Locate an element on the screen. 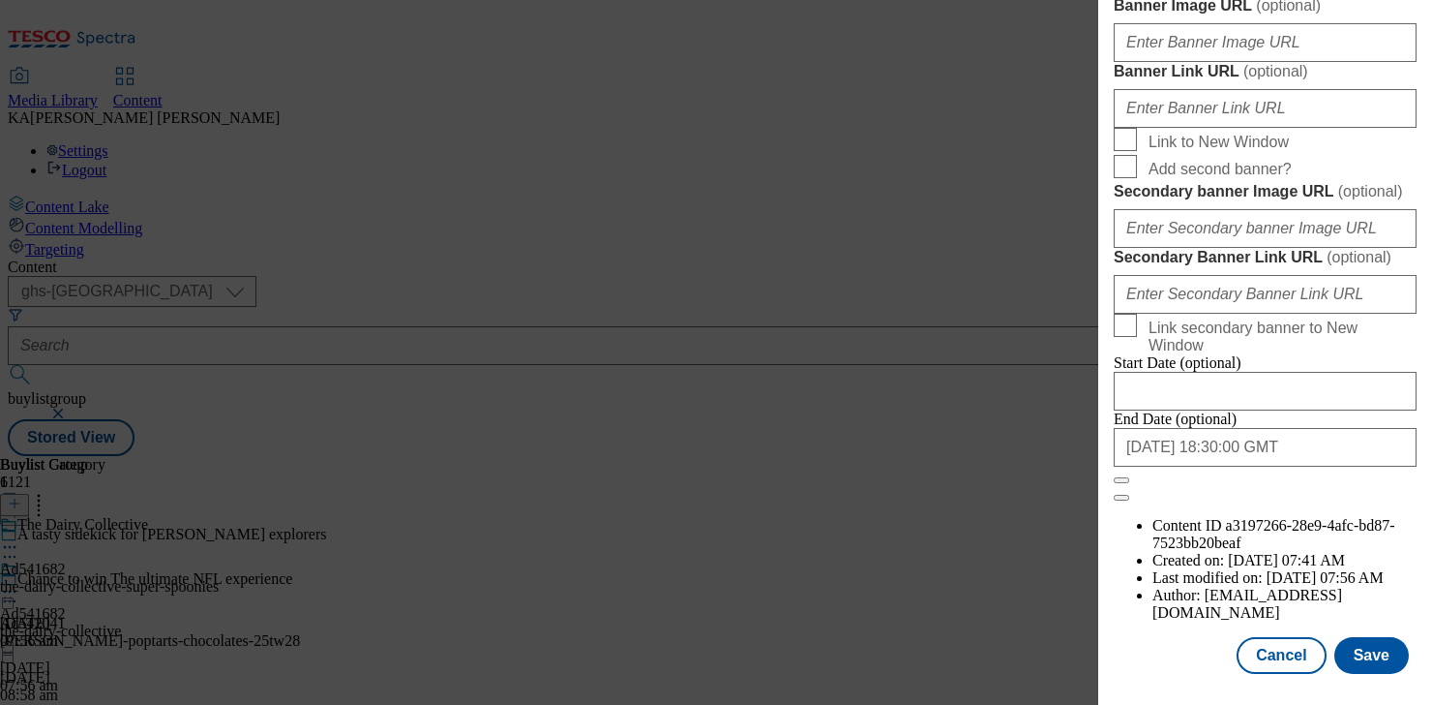 The height and width of the screenshot is (705, 1432). input: Enter Banner Link URL is located at coordinates (1265, 108).